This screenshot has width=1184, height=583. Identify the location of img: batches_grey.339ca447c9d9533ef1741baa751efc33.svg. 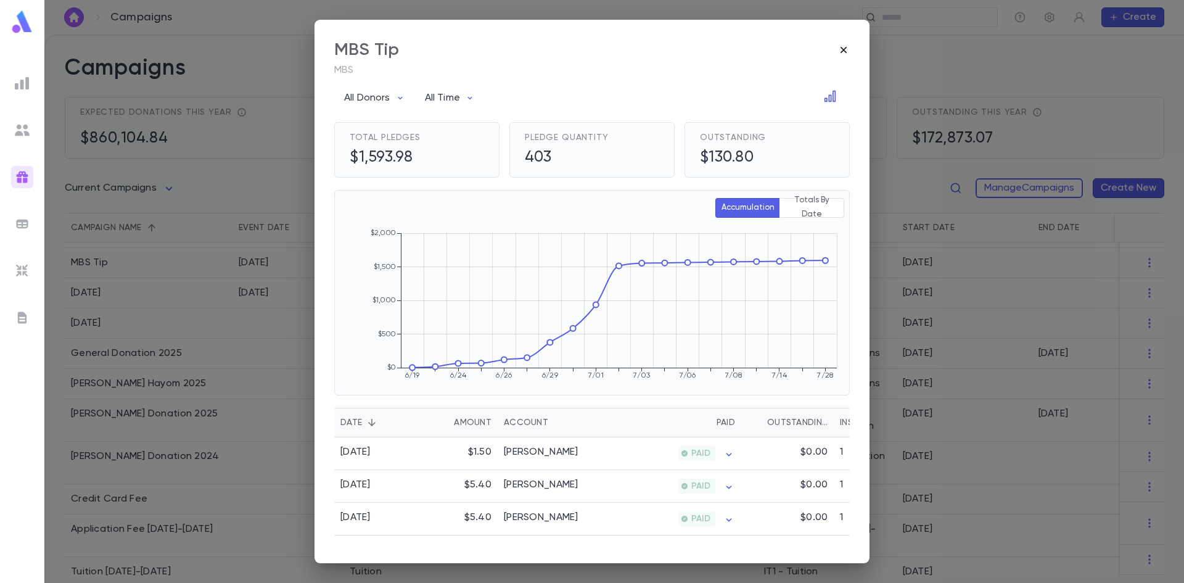
(22, 224).